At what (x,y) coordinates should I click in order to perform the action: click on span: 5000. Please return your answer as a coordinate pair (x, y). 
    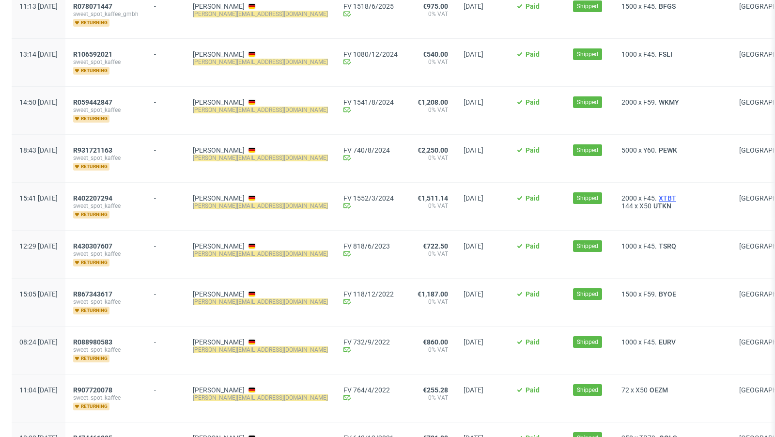
    Looking at the image, I should click on (629, 150).